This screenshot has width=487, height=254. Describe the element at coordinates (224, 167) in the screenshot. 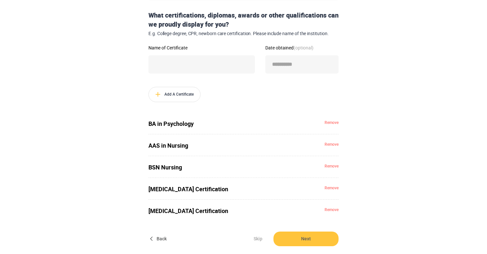

I see `span: BSN Nursing` at that location.